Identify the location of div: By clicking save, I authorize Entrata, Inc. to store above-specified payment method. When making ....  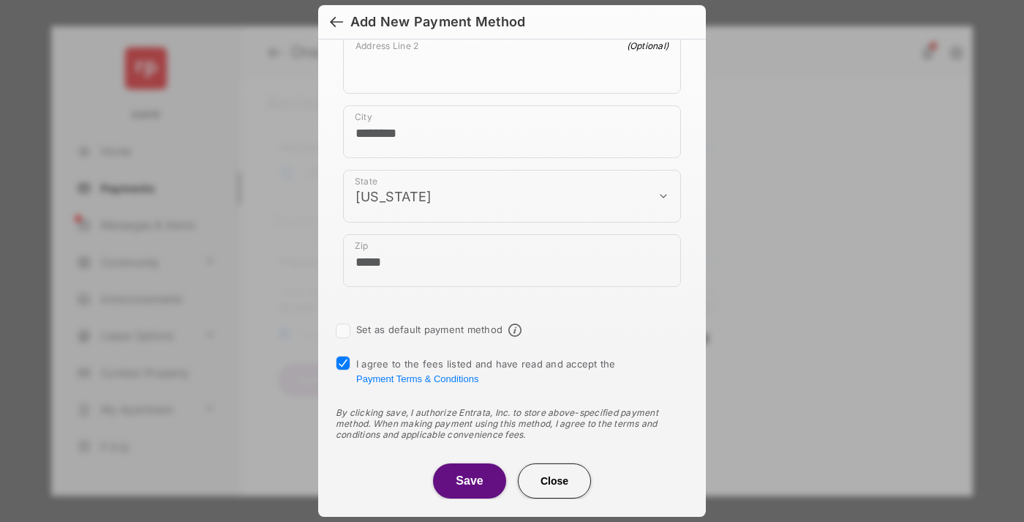
(512, 423).